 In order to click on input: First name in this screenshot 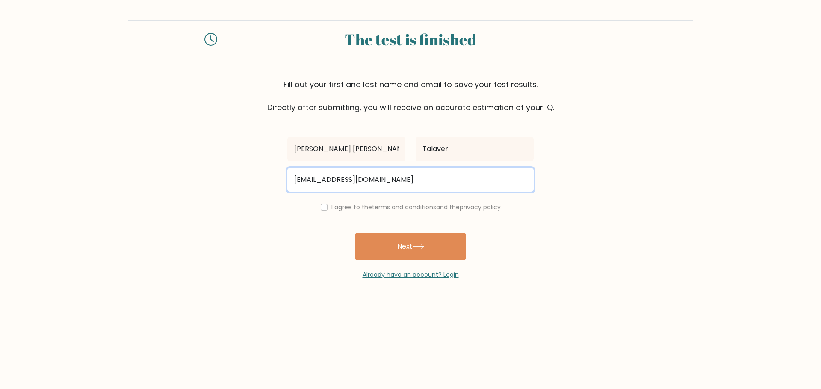, I will do `click(346, 149)`.